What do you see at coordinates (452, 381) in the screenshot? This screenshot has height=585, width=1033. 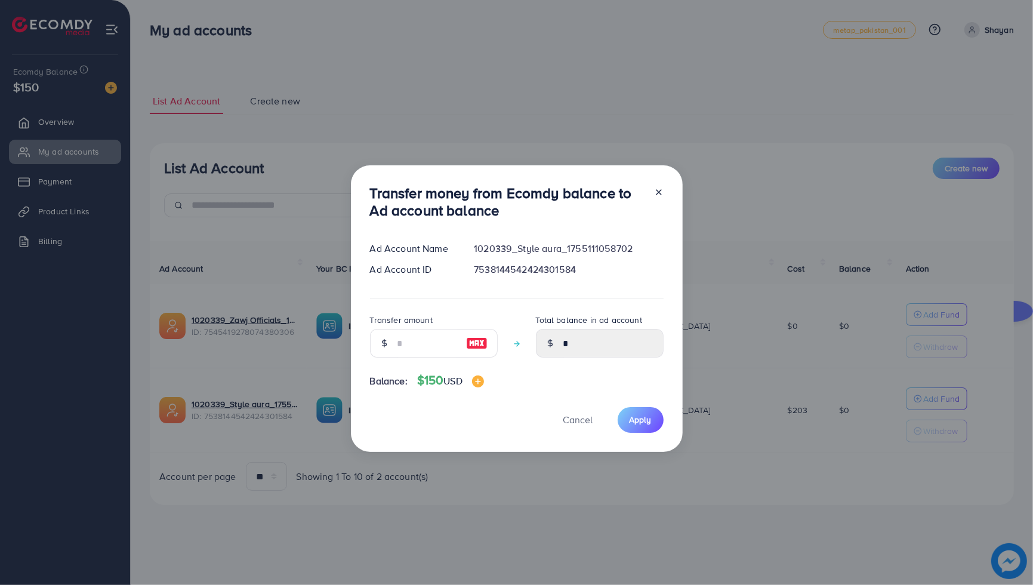 I see `span: USD` at bounding box center [452, 381].